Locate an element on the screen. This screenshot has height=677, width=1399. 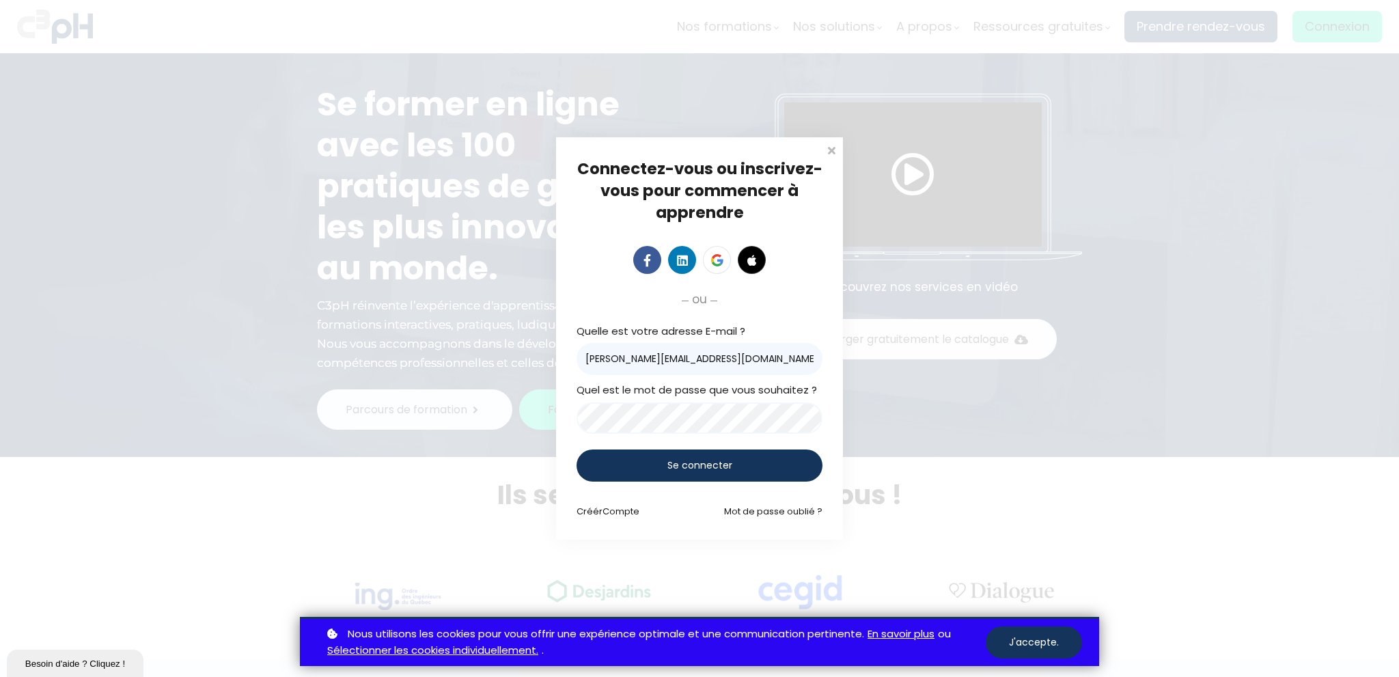
button: J'accepte. is located at coordinates (1033, 642).